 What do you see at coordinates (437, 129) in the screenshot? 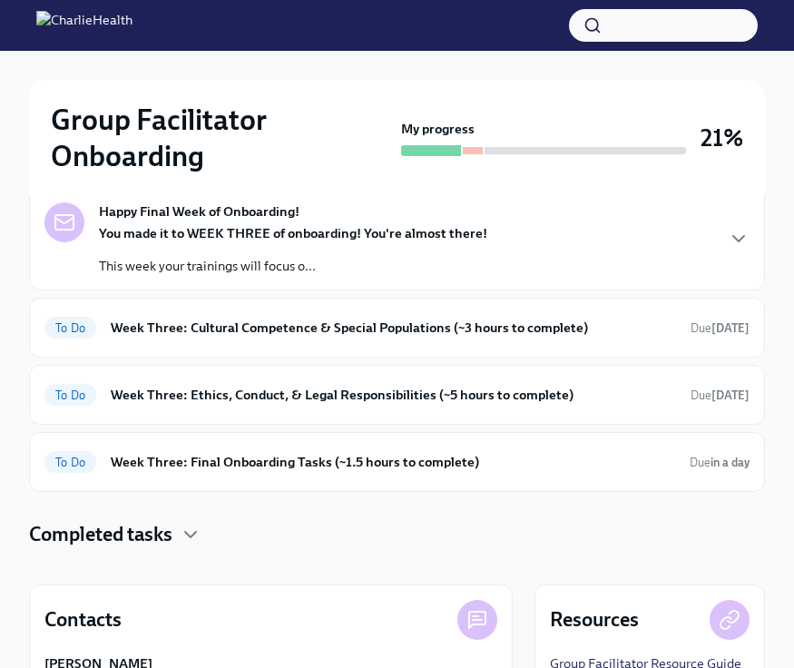
I see `strong: My progress` at bounding box center [437, 129].